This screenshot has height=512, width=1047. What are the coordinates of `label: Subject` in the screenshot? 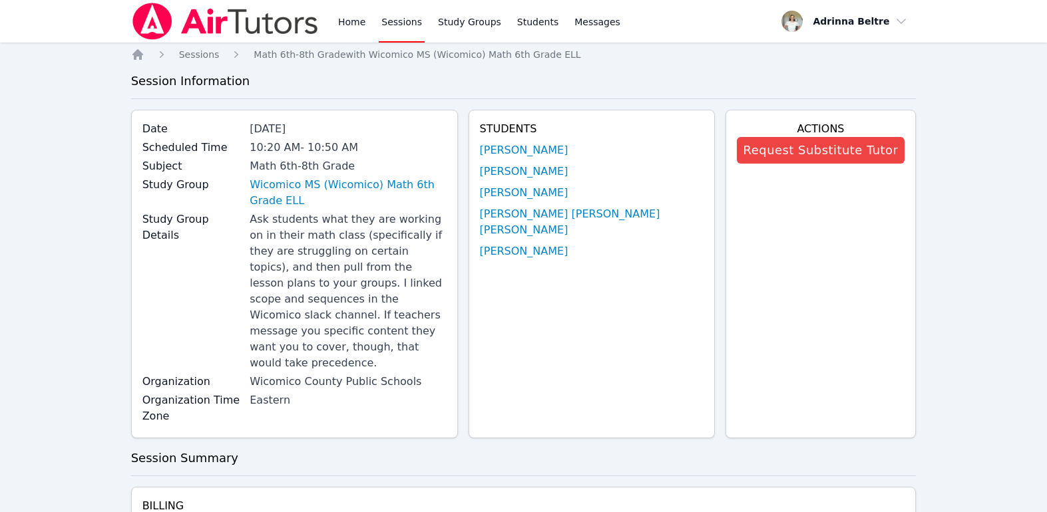 It's located at (192, 166).